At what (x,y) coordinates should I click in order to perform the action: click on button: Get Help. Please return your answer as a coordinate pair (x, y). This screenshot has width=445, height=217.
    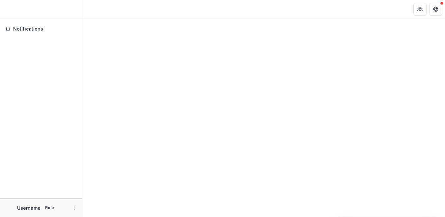
    Looking at the image, I should click on (435, 9).